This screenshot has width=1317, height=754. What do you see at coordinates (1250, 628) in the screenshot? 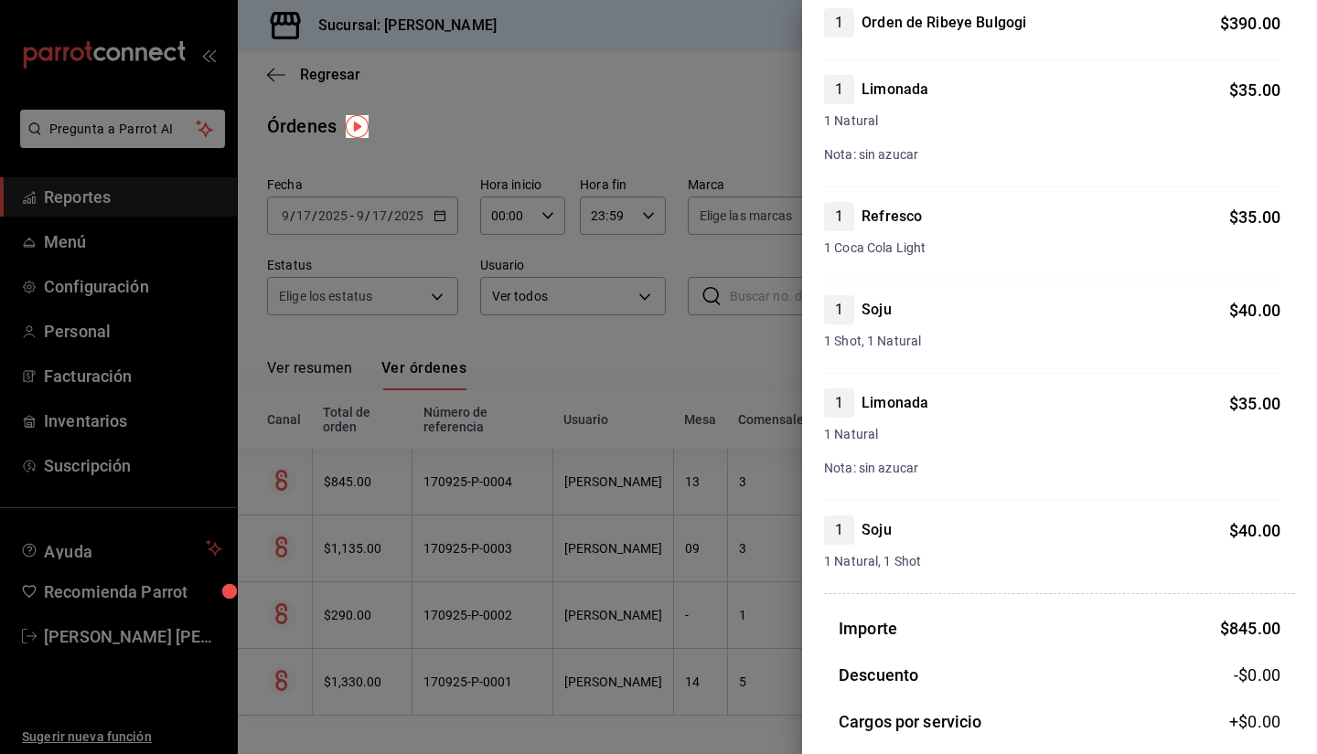
I see `span: $ 845.00` at bounding box center [1250, 628].